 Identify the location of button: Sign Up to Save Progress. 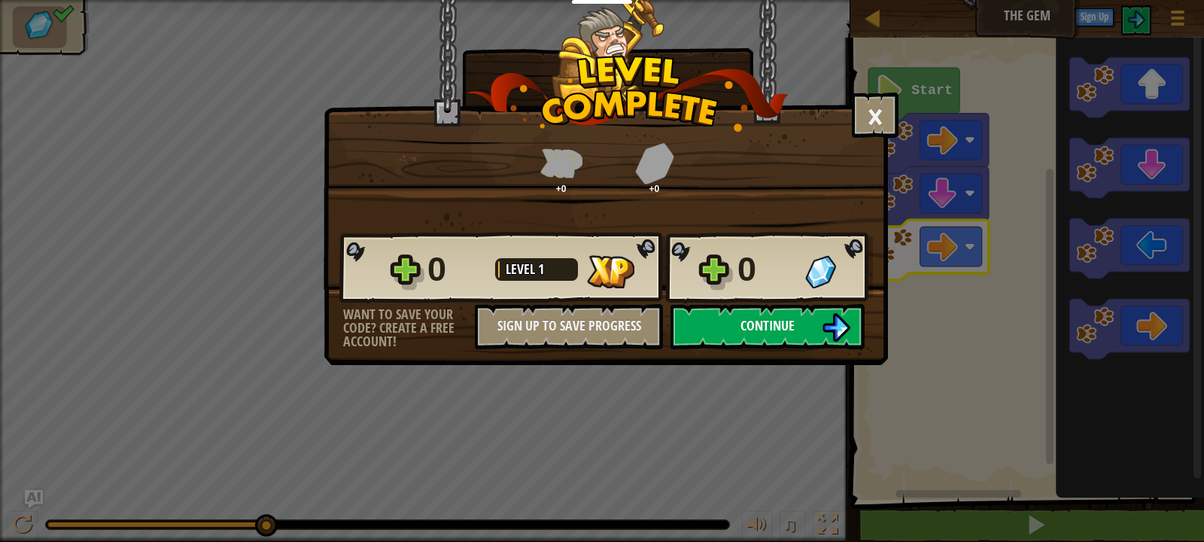
(569, 327).